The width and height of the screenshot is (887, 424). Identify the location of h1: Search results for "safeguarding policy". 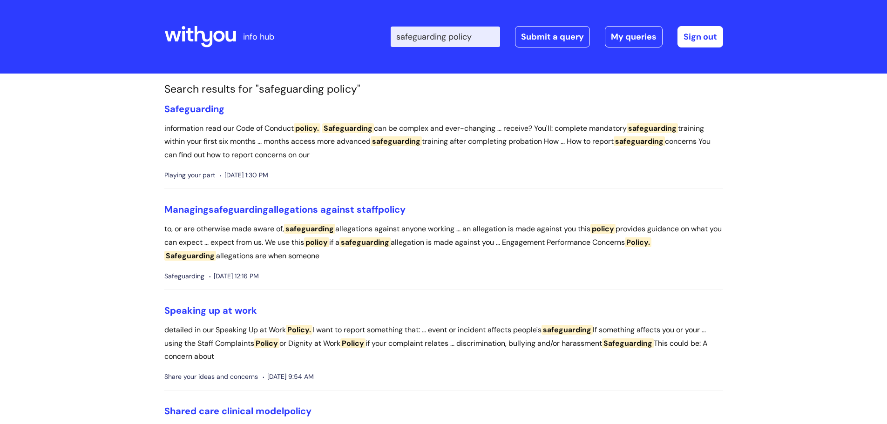
(444, 89).